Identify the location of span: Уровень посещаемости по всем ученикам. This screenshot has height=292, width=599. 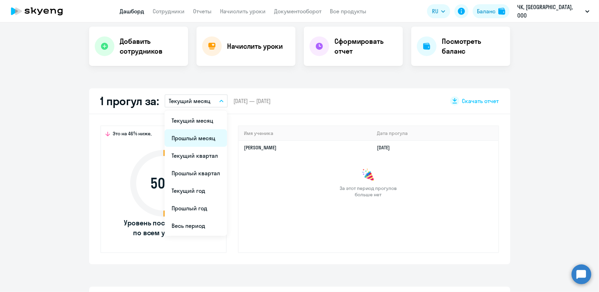
(164, 228).